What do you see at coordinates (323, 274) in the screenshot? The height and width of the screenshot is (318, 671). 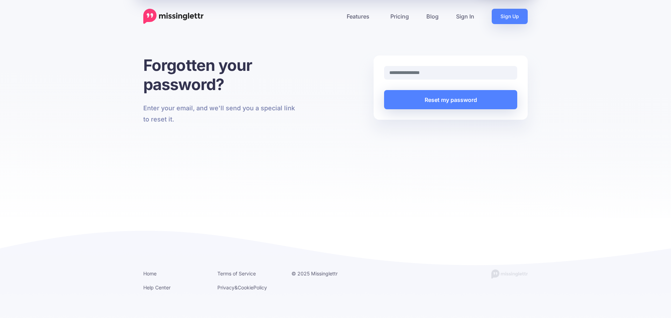 I see `li: © 2025 Missinglettr` at bounding box center [323, 274].